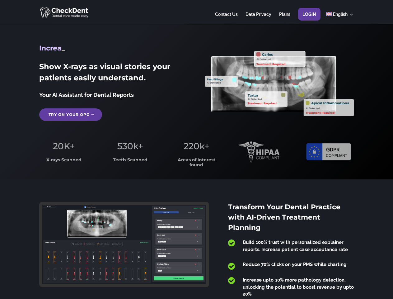  Describe the element at coordinates (284, 217) in the screenshot. I see `span: Transform Your Dental Practice with AI-Driven Treatment Planning` at that location.